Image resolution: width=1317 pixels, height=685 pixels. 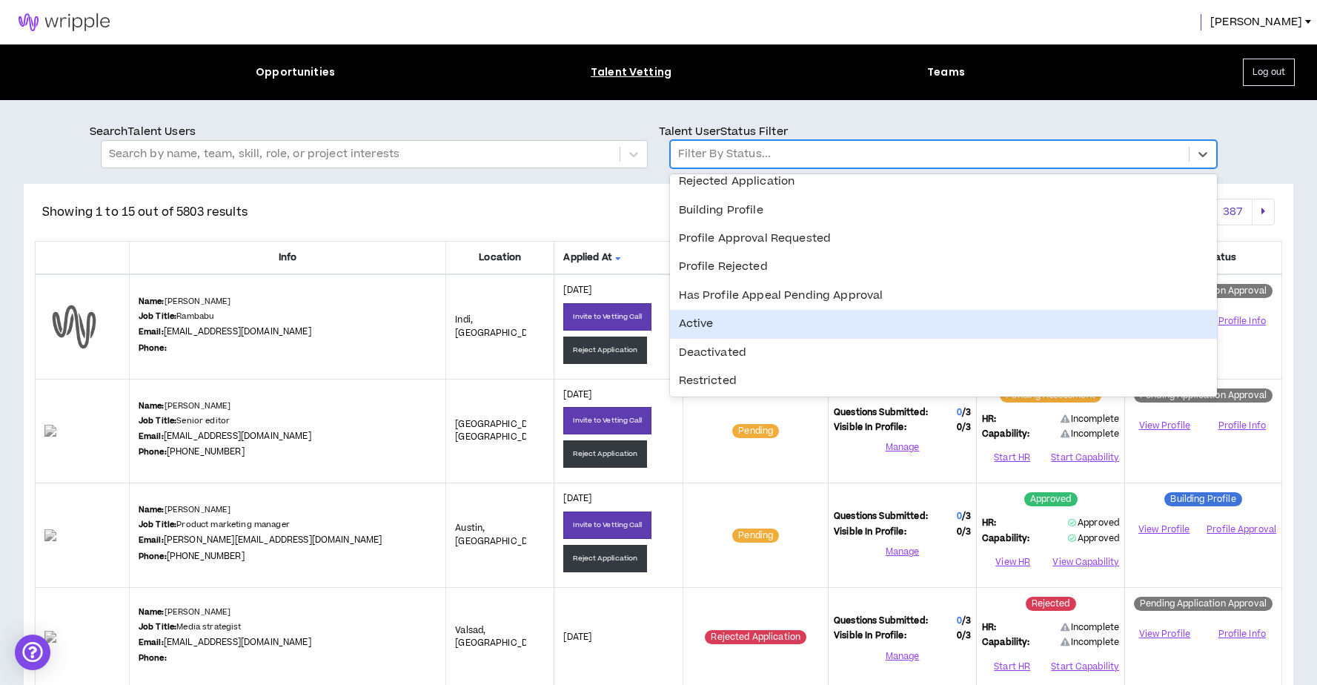 I want to click on div: Open Intercom Messenger, so click(x=33, y=652).